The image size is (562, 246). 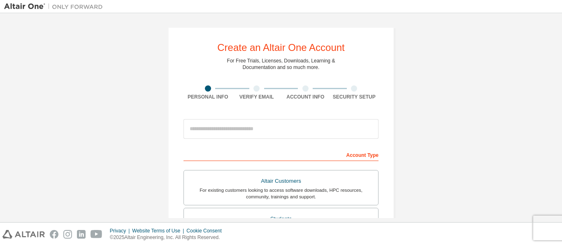 What do you see at coordinates (208, 97) in the screenshot?
I see `div: Personal Info` at bounding box center [208, 97].